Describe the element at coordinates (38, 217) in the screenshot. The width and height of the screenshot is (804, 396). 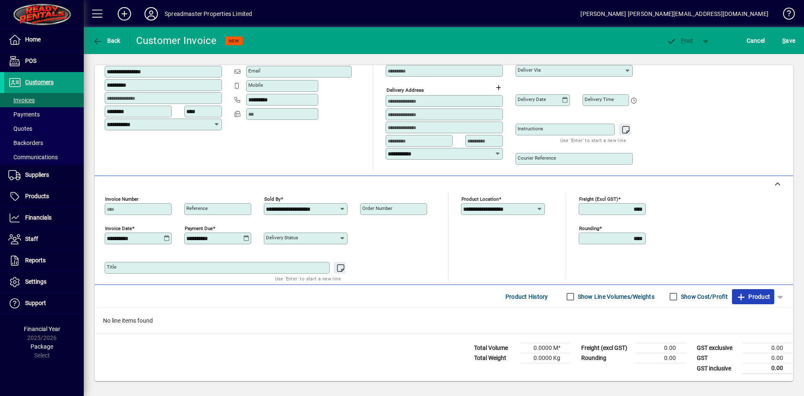
I see `span: Financials` at that location.